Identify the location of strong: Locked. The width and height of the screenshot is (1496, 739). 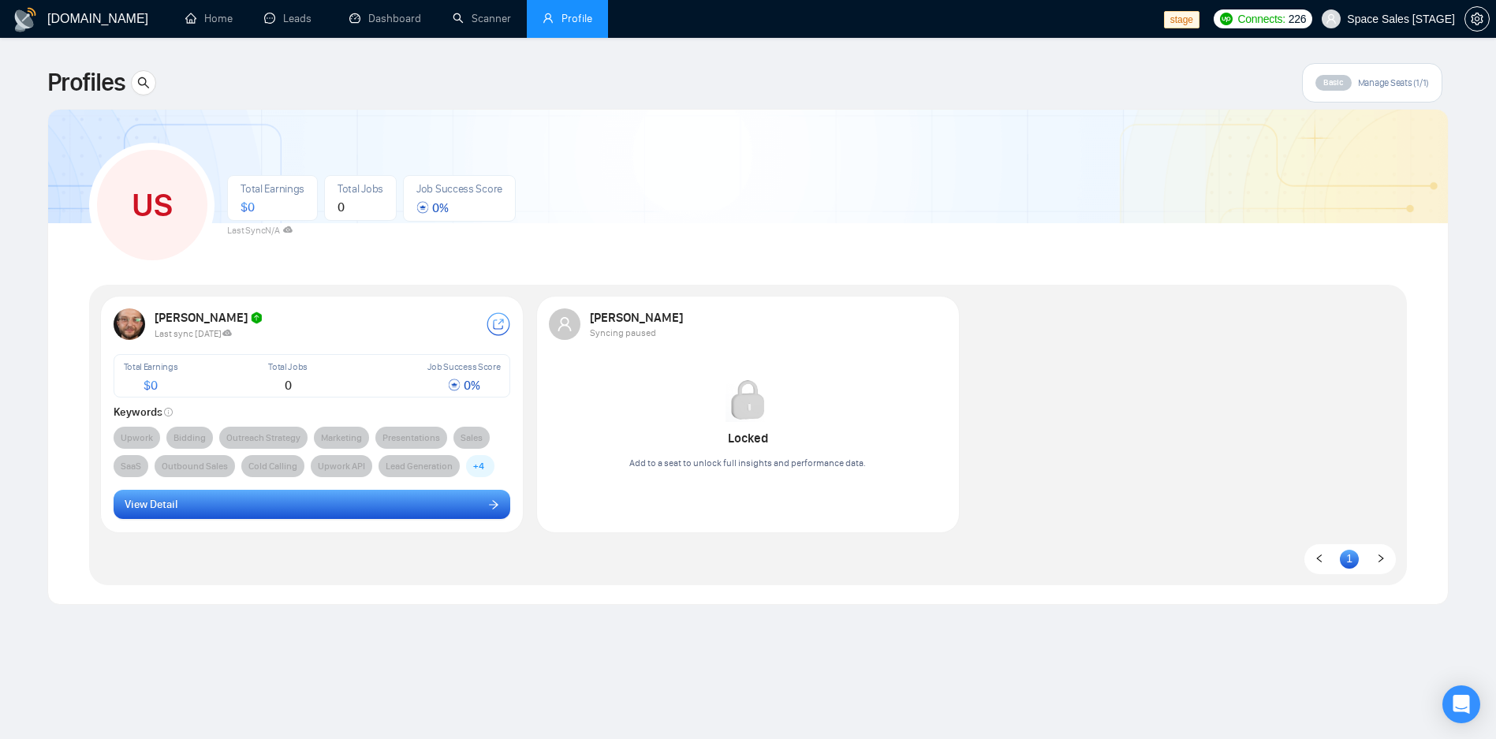
(748, 438).